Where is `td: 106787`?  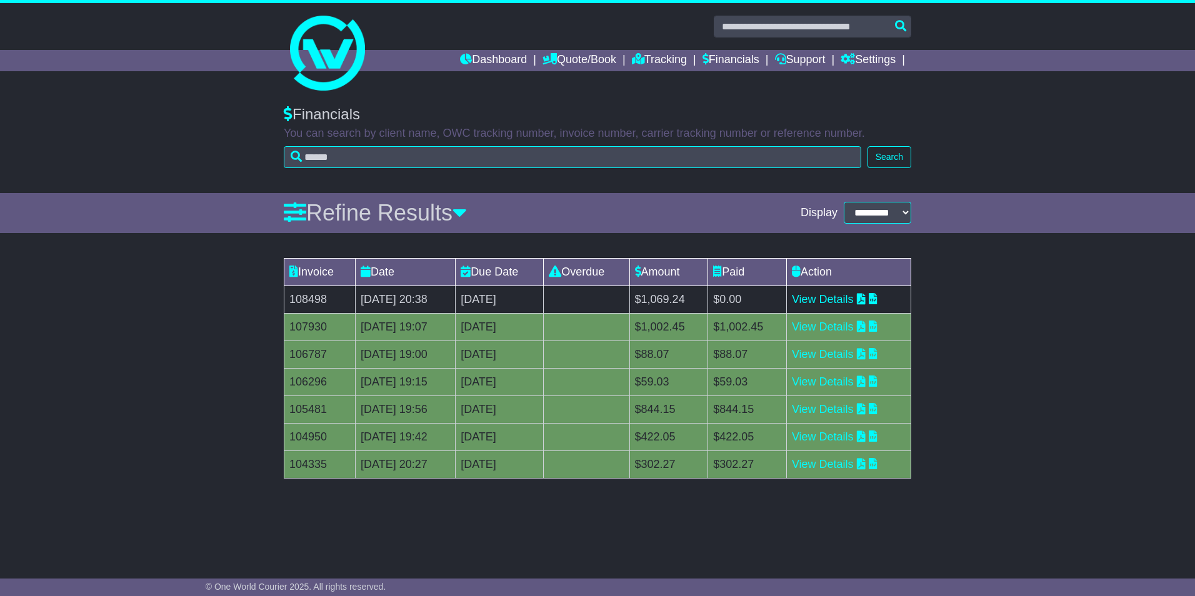
td: 106787 is located at coordinates (320, 354).